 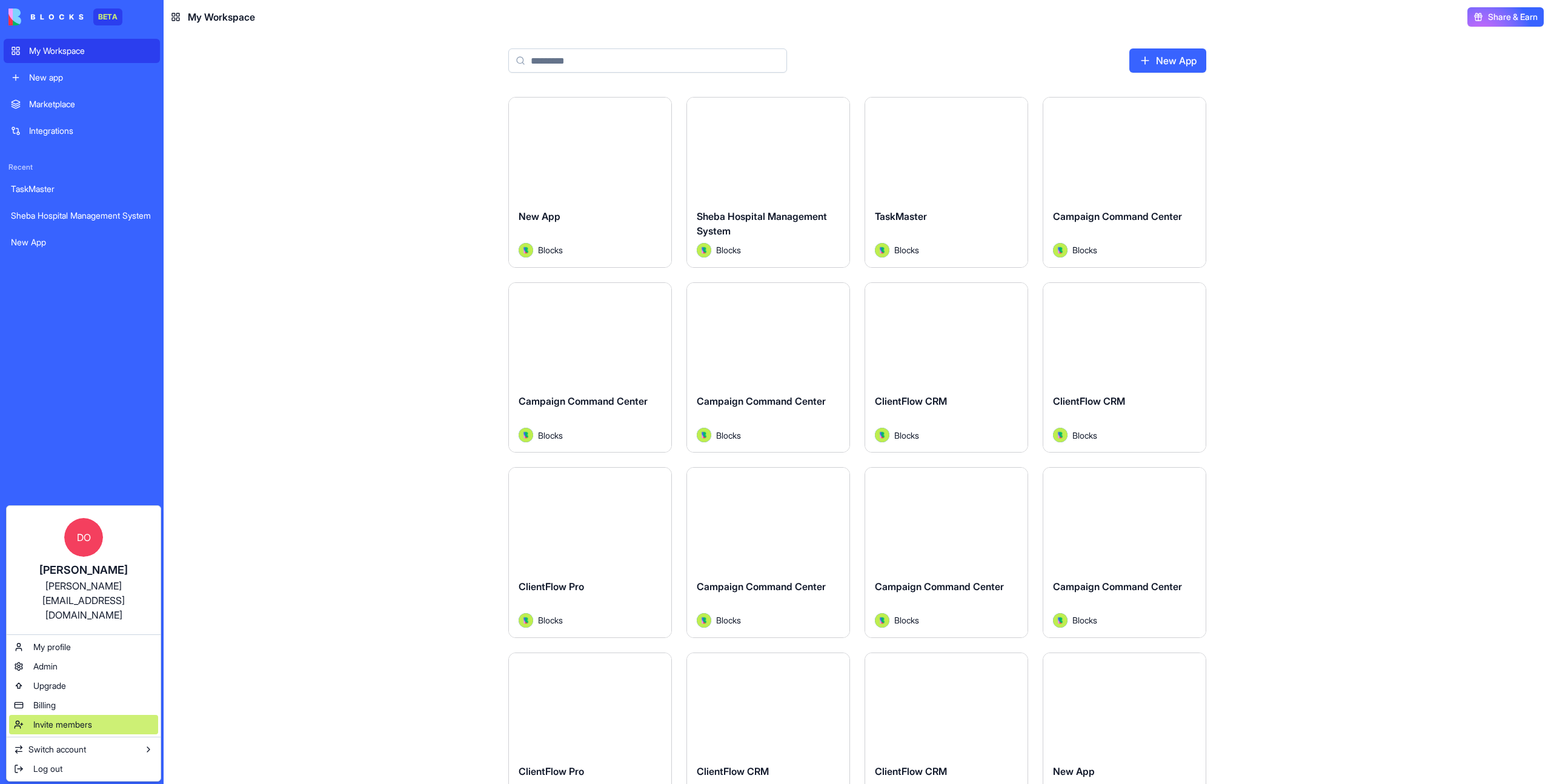 I want to click on span: Recent, so click(x=82, y=167).